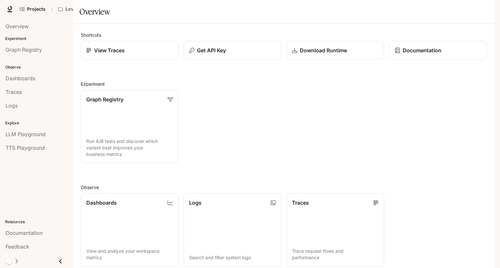  I want to click on a: Graph RegistryRun A/B tests and discover which variant best improves your business metrics, so click(130, 127).